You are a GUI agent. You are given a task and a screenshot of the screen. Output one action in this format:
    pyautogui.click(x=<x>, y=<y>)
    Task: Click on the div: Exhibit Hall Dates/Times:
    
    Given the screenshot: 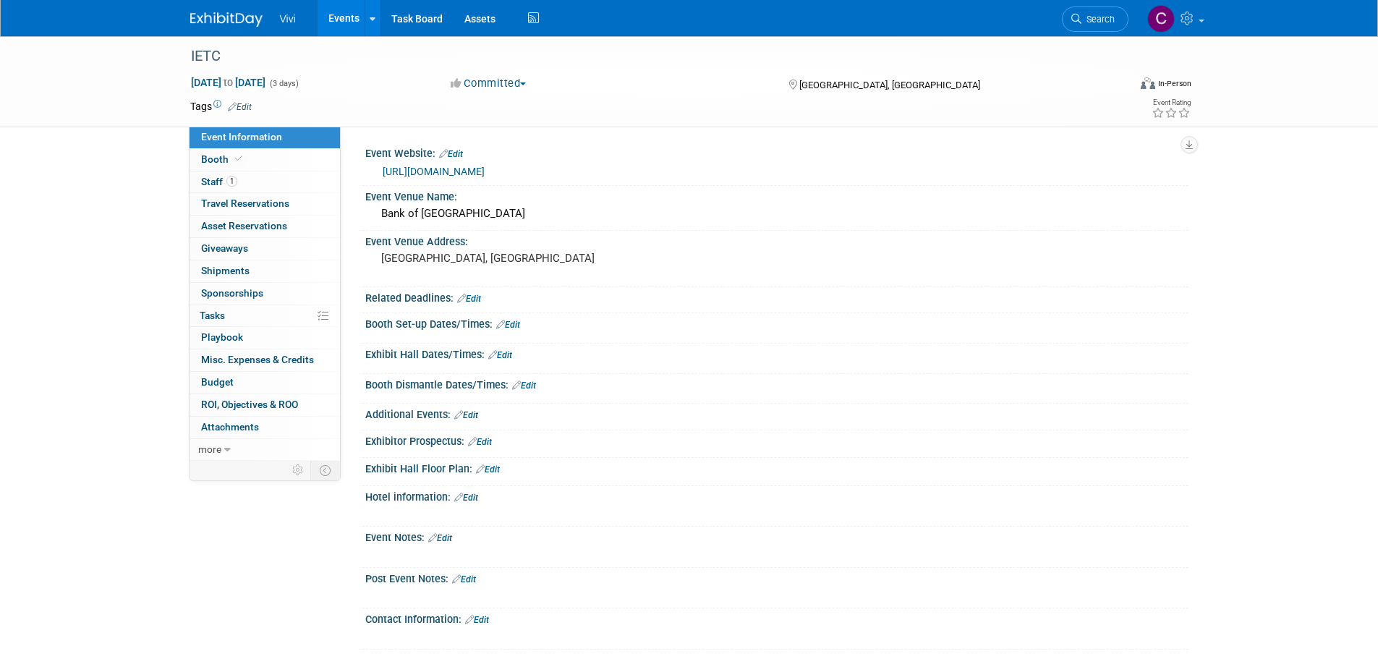 What is the action you would take?
    pyautogui.click(x=777, y=353)
    